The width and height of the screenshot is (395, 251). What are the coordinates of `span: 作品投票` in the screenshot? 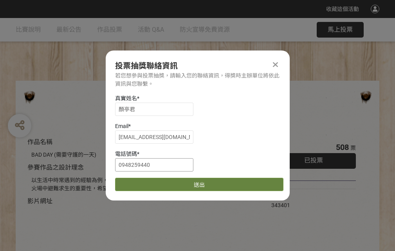 It's located at (109, 29).